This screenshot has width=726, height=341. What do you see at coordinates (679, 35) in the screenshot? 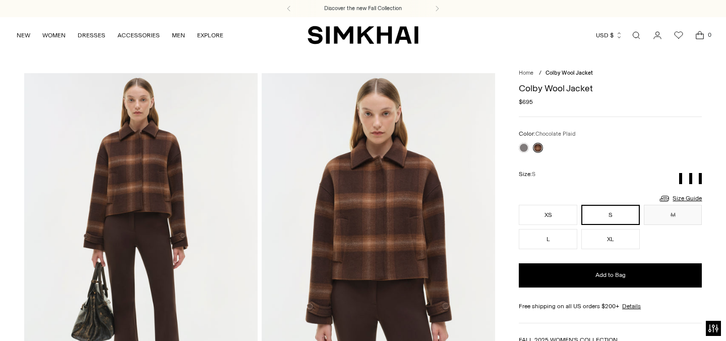
I see `a: Wishlist` at bounding box center [679, 35].